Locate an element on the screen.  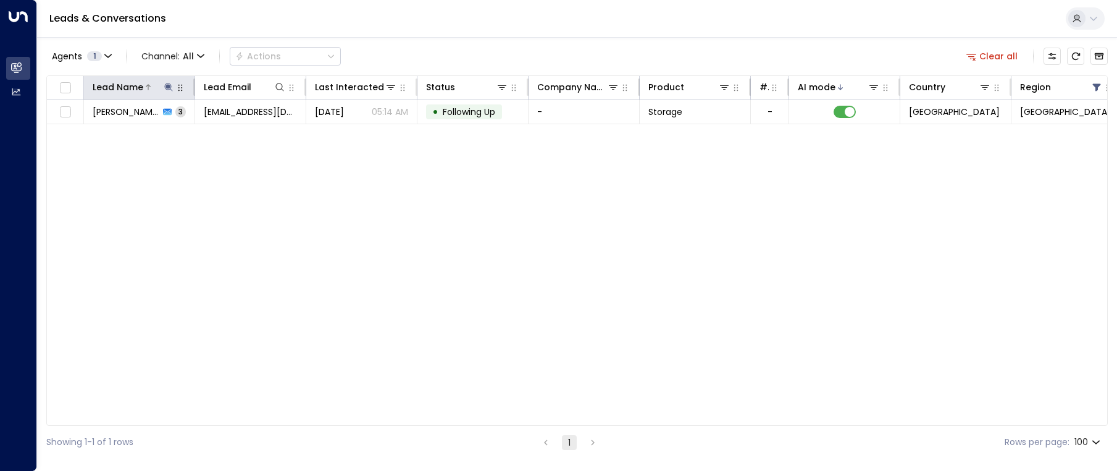
p: 05:14 AM is located at coordinates (390, 112).